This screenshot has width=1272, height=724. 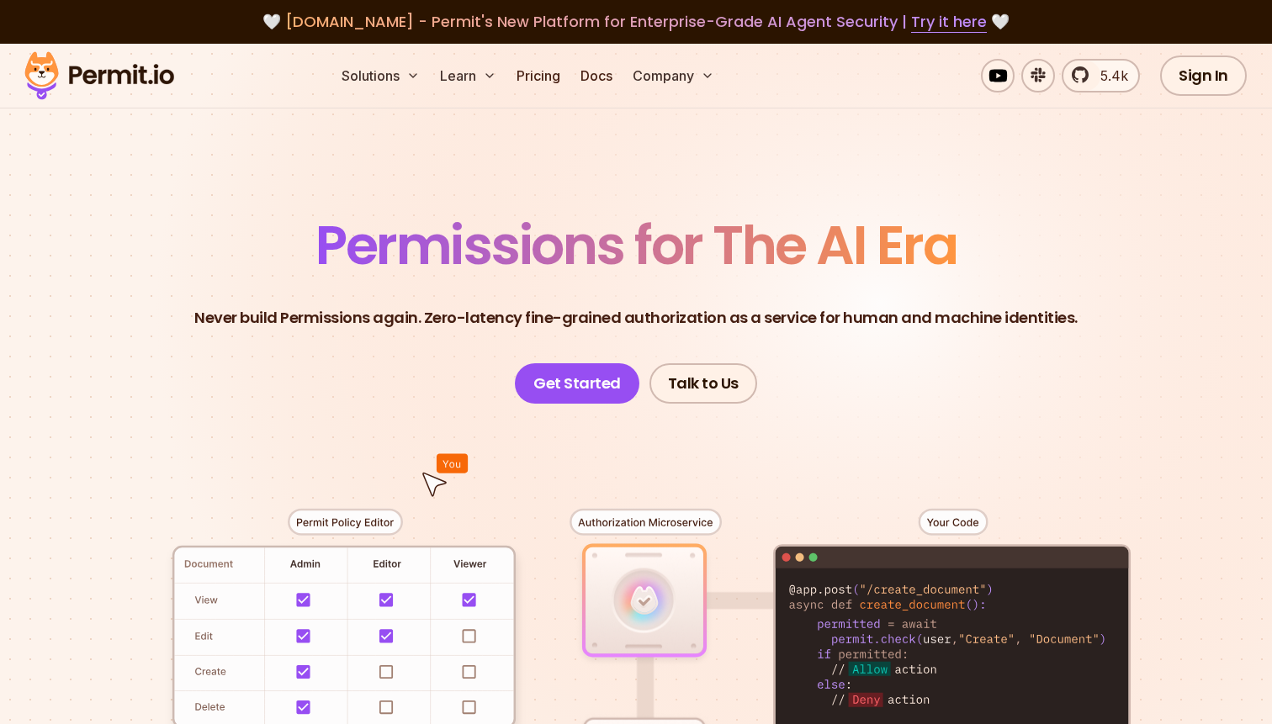 I want to click on button: Learn, so click(x=468, y=76).